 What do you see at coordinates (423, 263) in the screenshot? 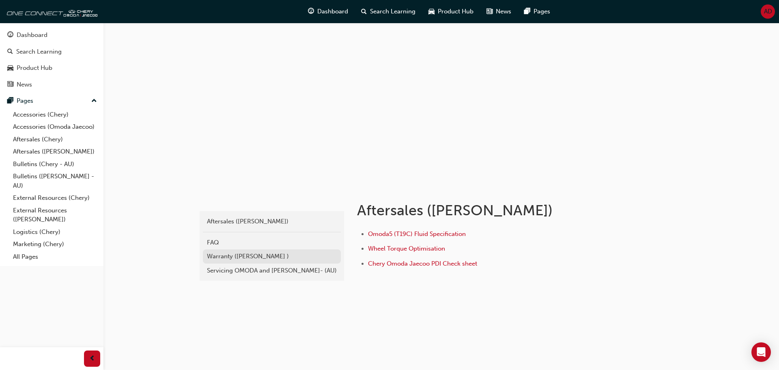
I see `a: Chery Omoda Jaecoo PDI Check sheet` at bounding box center [423, 263].